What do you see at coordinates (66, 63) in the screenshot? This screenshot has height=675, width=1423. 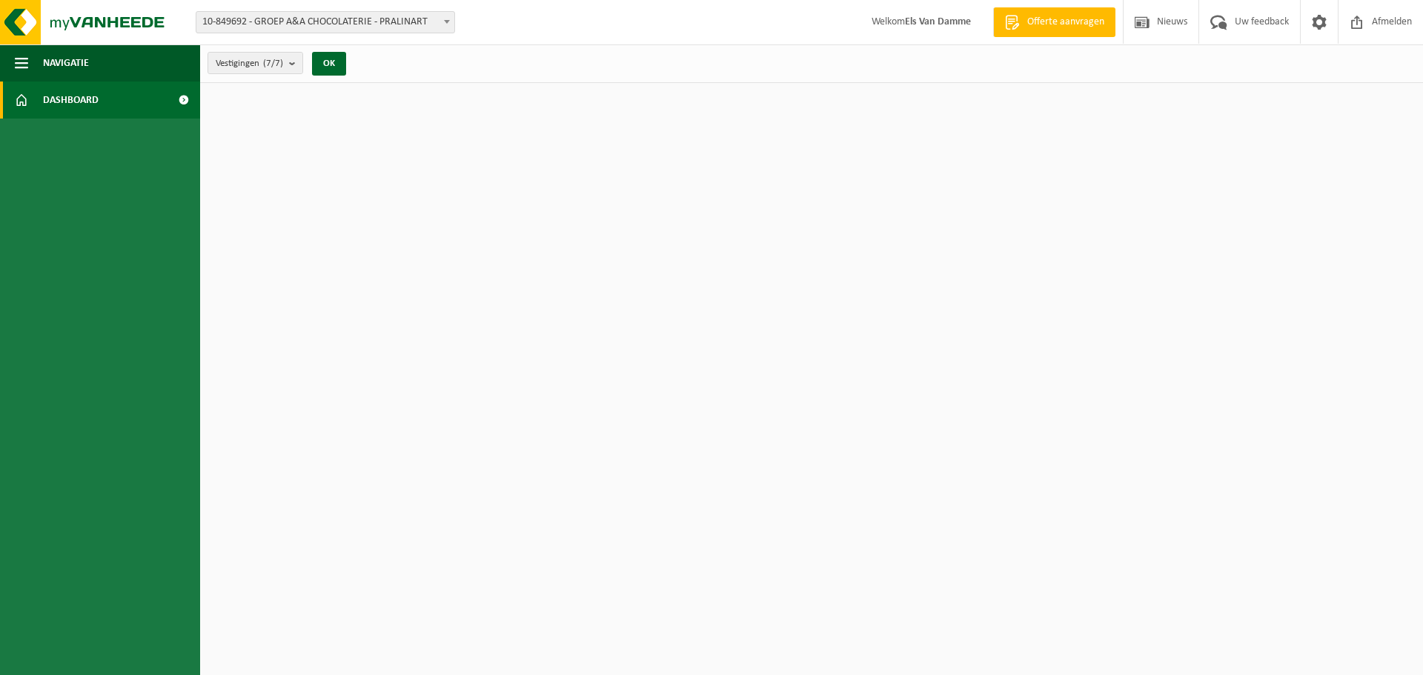 I see `span: Navigatie` at bounding box center [66, 63].